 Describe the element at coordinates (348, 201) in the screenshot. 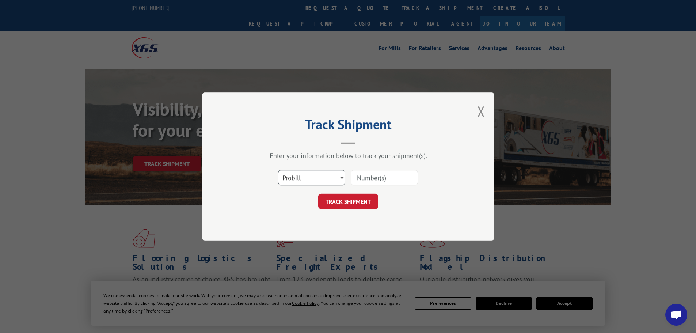

I see `button: TRACK SHIPMENT` at that location.